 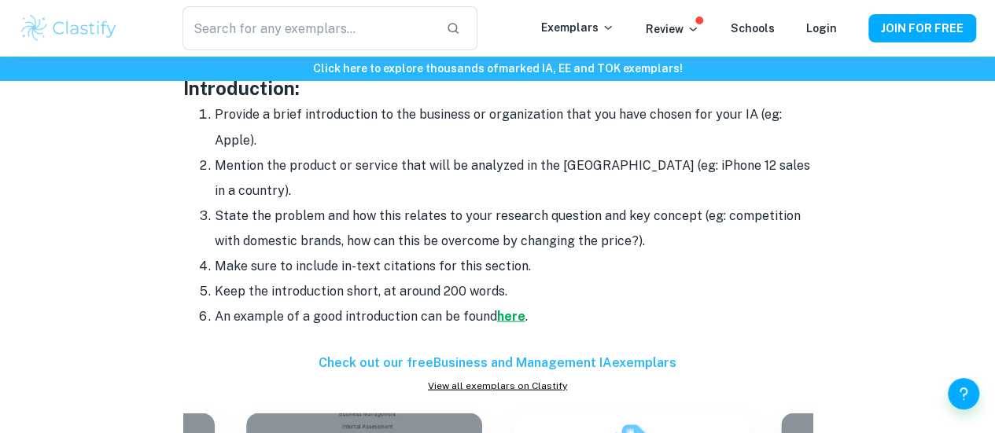 What do you see at coordinates (511, 315) in the screenshot?
I see `strong: here` at bounding box center [511, 315].